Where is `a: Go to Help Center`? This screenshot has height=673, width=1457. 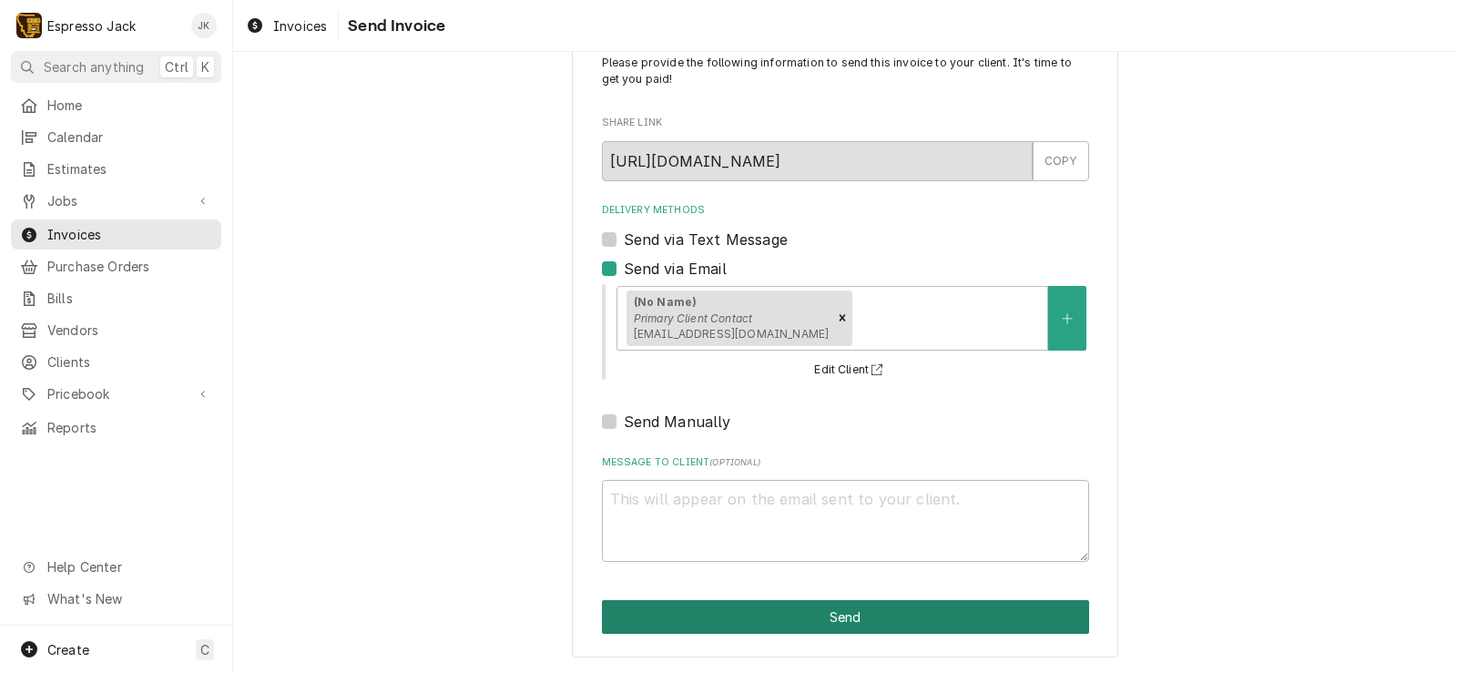 a: Go to Help Center is located at coordinates (116, 566).